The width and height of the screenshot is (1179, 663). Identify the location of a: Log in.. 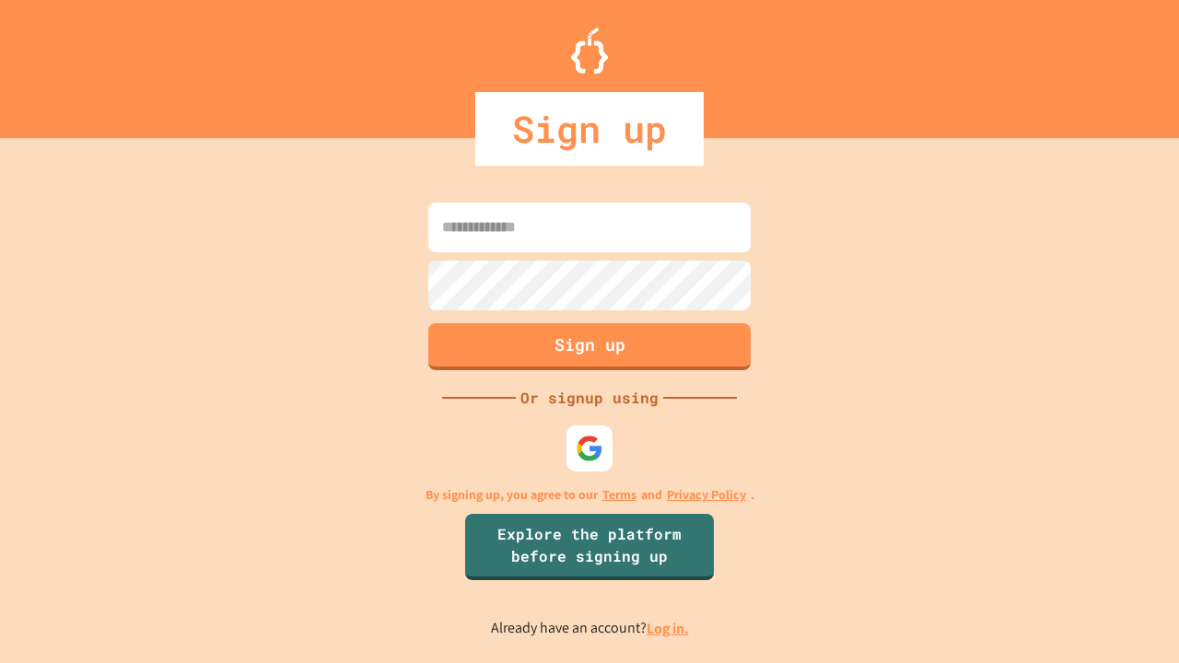
(668, 628).